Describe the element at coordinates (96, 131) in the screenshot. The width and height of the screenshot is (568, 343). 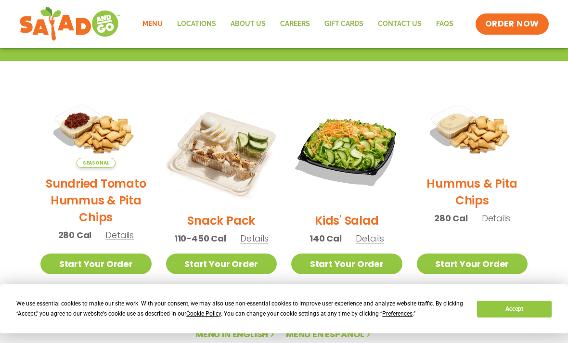
I see `img: Product photo for Sundried Tomato Hummus & Pita Chips` at that location.